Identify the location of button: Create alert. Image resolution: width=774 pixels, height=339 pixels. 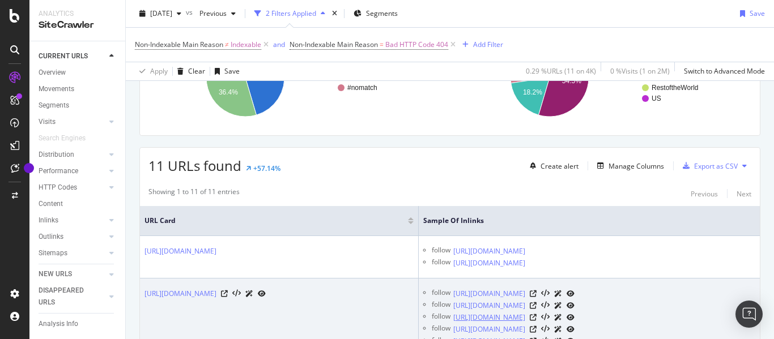
(552, 166).